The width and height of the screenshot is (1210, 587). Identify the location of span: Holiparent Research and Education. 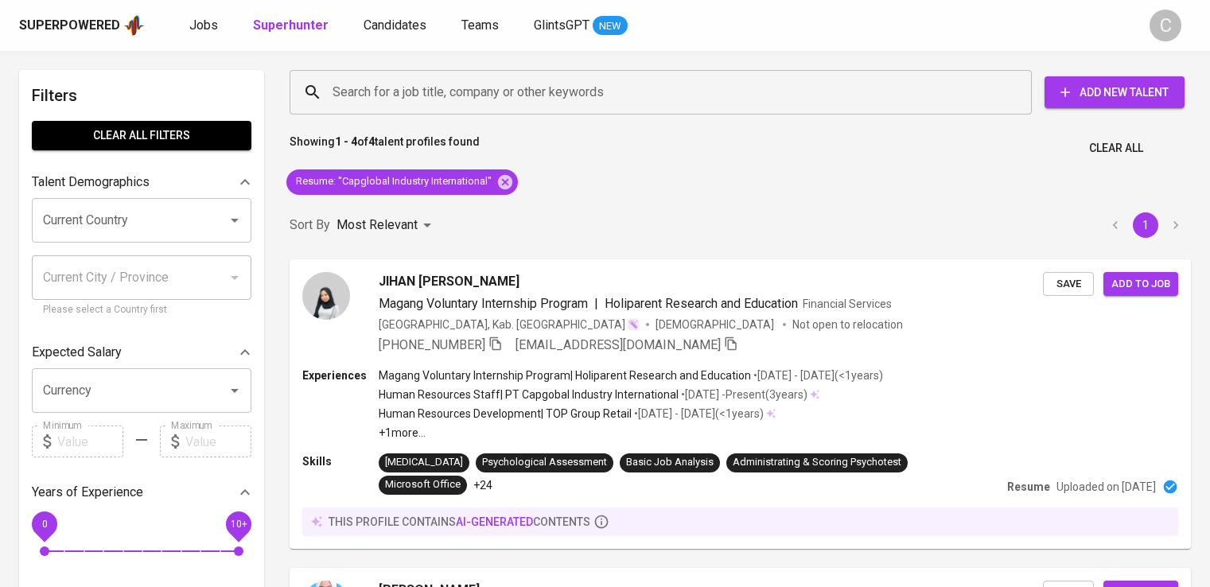
(701, 303).